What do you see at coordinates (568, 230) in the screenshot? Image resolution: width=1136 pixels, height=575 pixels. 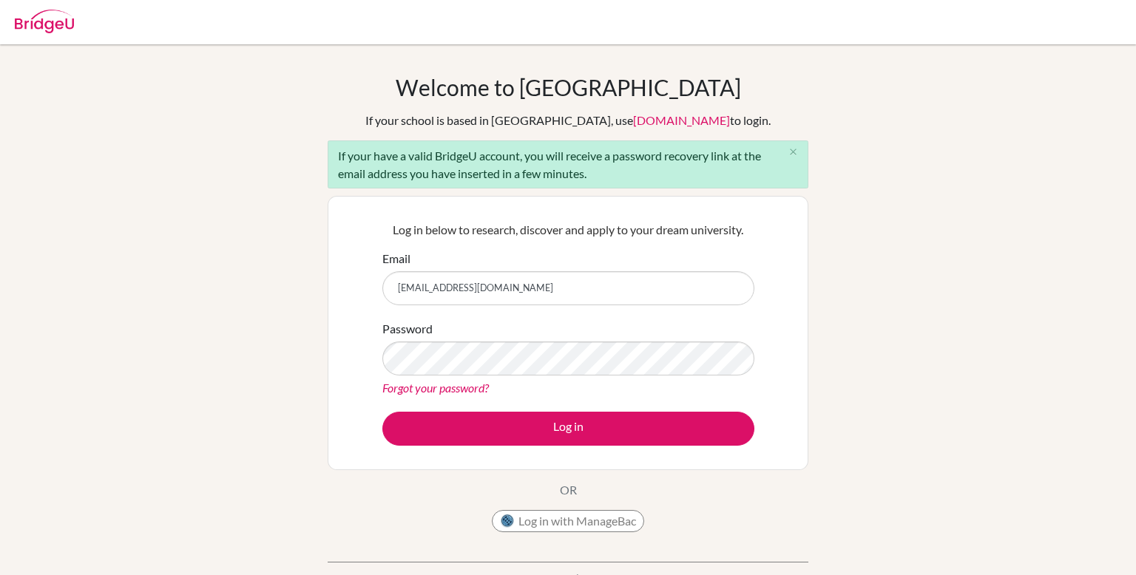 I see `p: Log in below to research, discover and apply to your dream university.` at bounding box center [568, 230].